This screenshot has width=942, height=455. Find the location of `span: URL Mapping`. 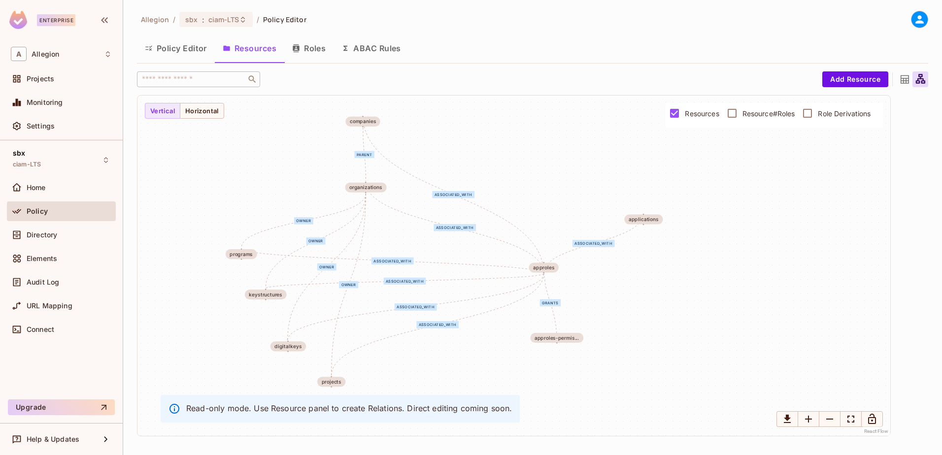

span: URL Mapping is located at coordinates (49, 306).